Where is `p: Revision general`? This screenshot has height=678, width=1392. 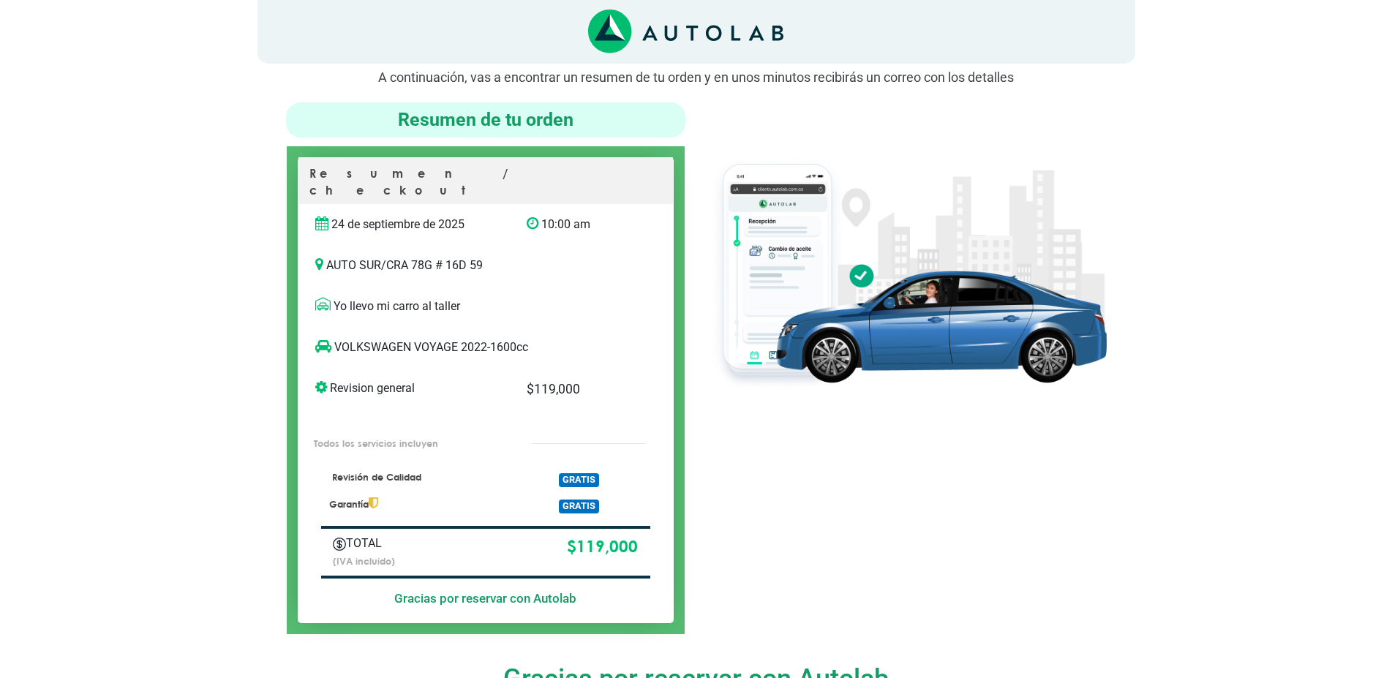
p: Revision general is located at coordinates (410, 388).